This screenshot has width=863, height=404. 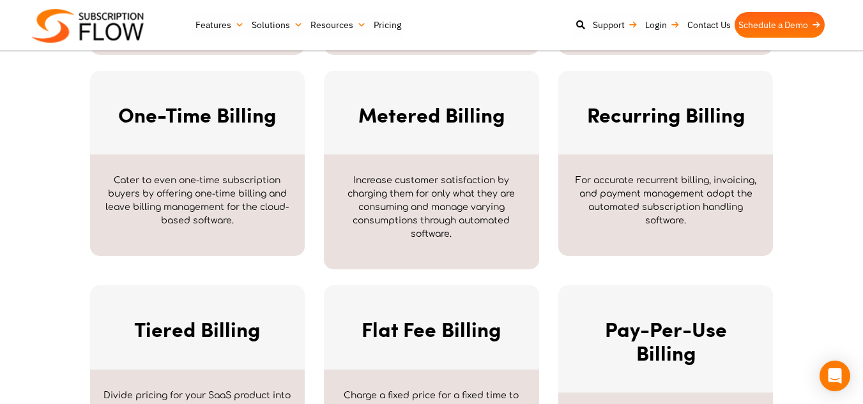 I want to click on a: Login, so click(x=663, y=25).